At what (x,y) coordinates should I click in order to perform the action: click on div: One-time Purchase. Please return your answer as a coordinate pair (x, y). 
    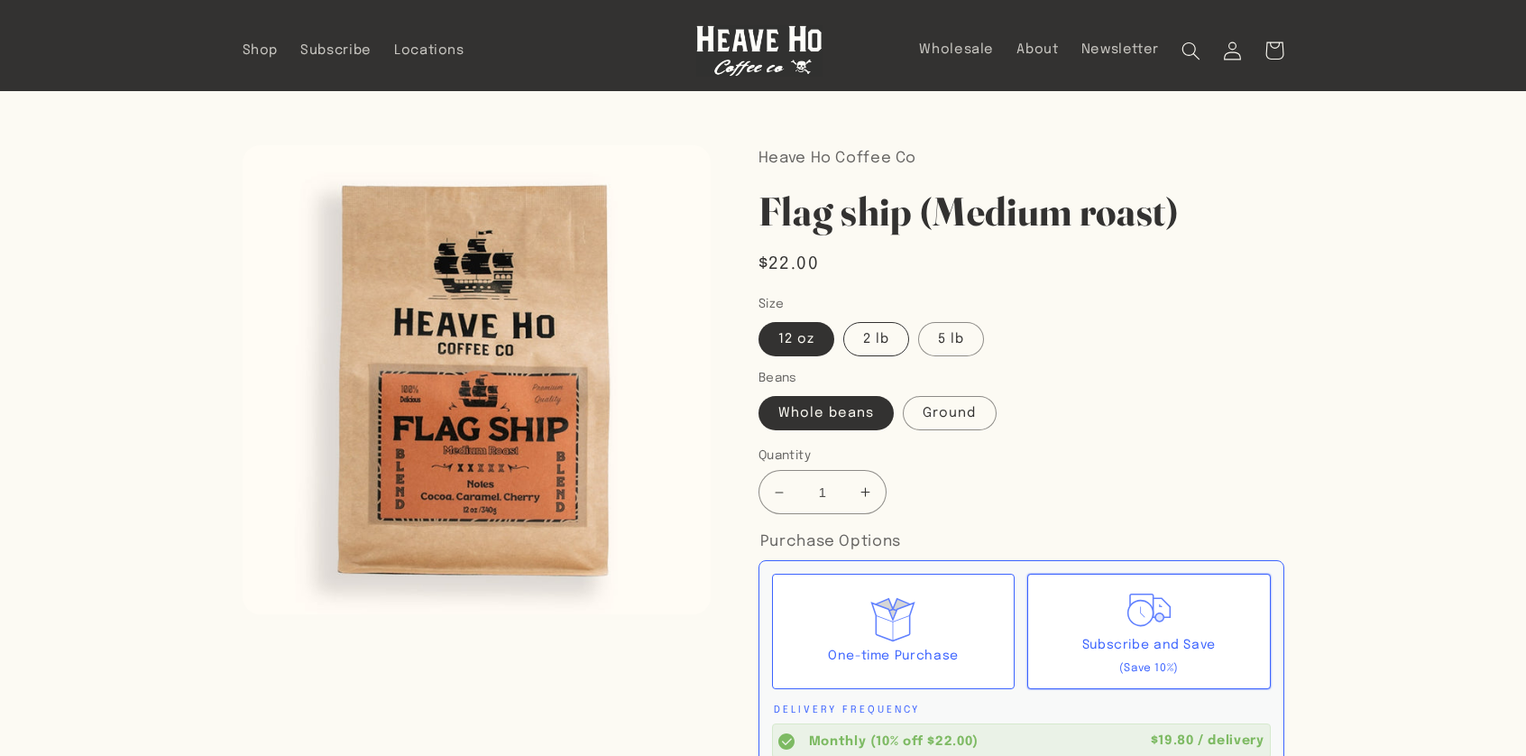
    Looking at the image, I should click on (893, 655).